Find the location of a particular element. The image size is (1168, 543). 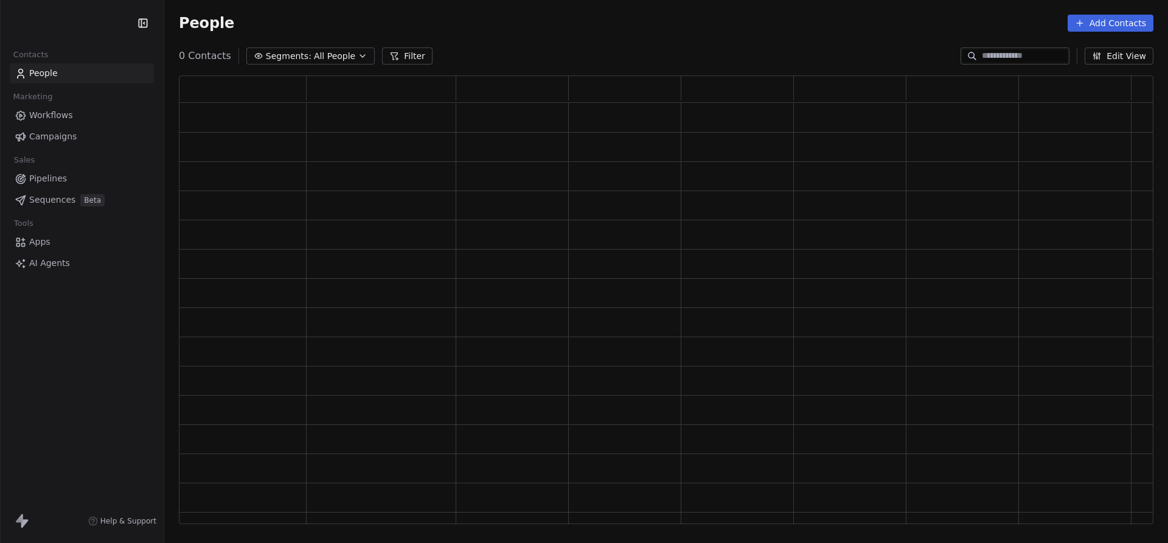

span: Beta is located at coordinates (92, 200).